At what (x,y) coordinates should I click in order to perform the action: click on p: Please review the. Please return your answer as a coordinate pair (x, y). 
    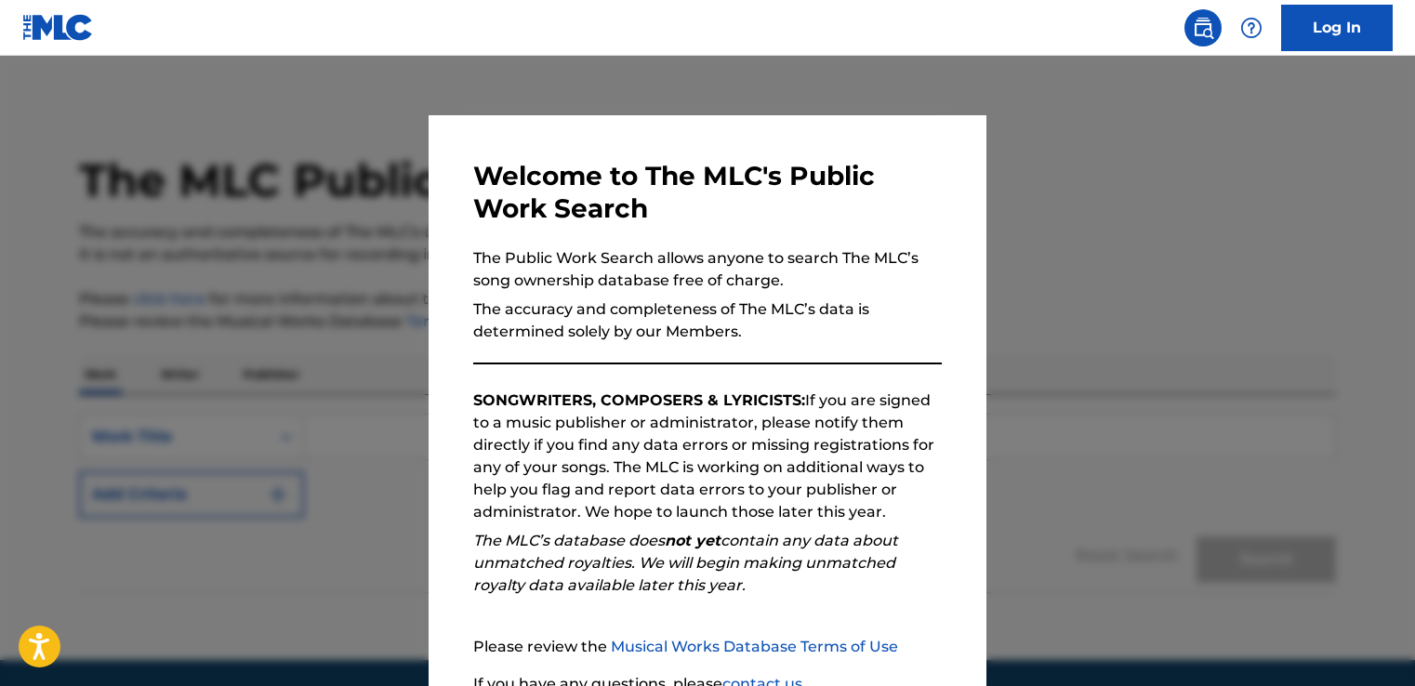
    Looking at the image, I should click on (707, 647).